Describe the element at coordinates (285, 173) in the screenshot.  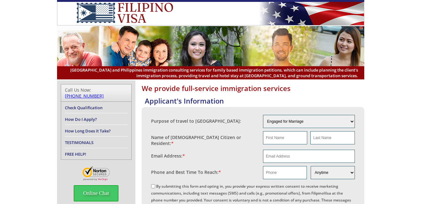
I see `input: Phone` at that location.